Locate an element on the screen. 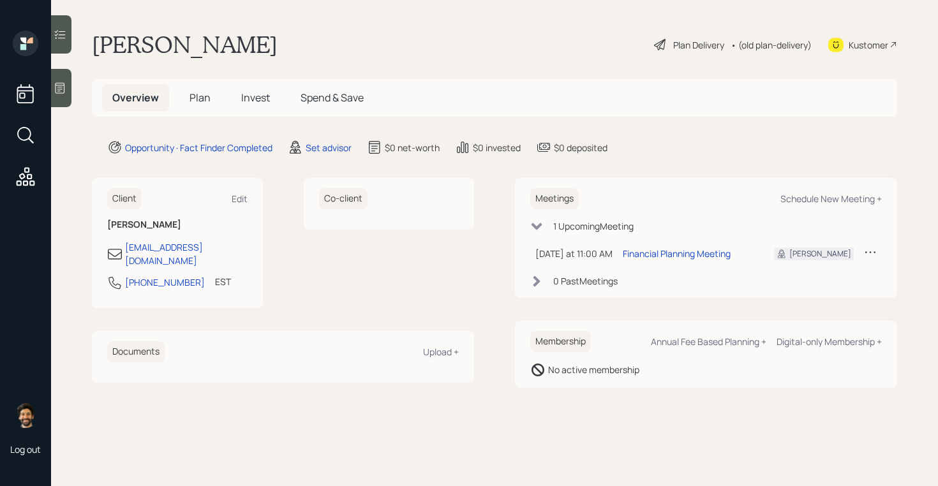 This screenshot has height=486, width=938. div: Upload + is located at coordinates (441, 352).